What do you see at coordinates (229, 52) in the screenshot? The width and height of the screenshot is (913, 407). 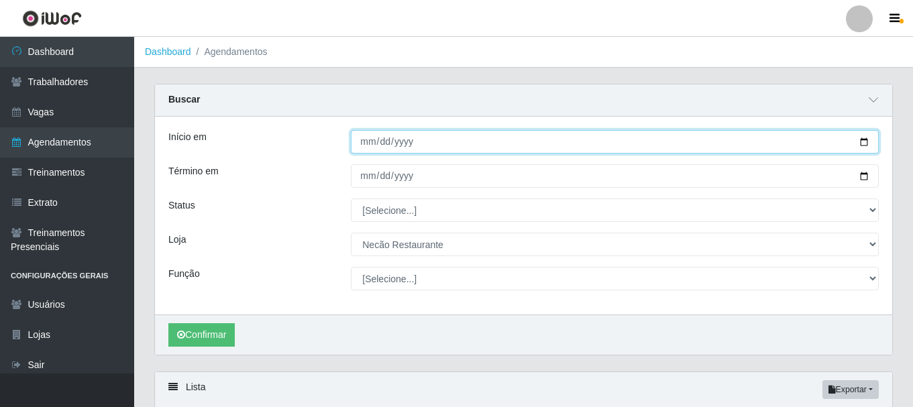 I see `li: Agendamentos` at bounding box center [229, 52].